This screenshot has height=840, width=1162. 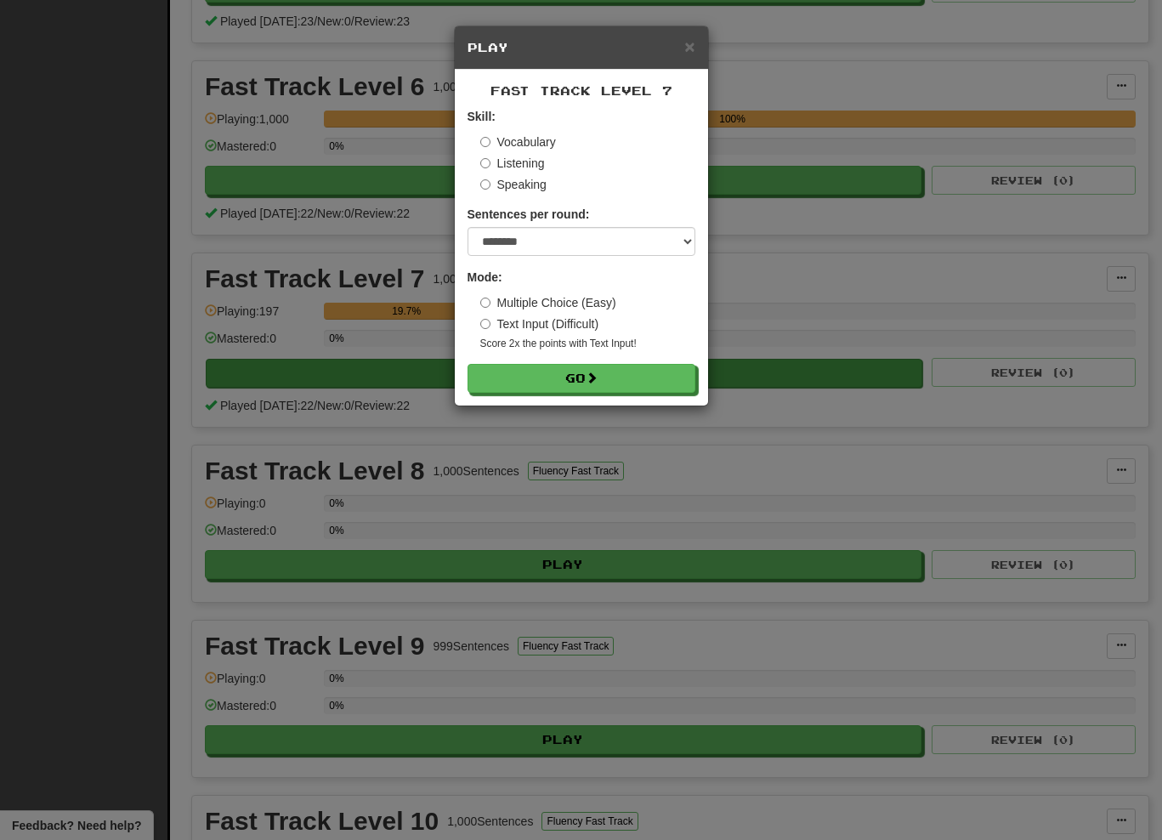 What do you see at coordinates (529, 214) in the screenshot?
I see `label: Sentences per round:` at bounding box center [529, 214].